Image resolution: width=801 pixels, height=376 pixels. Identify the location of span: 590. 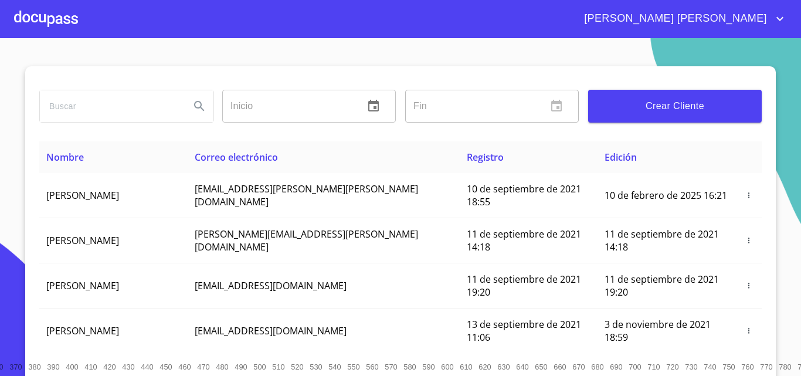
(428, 367).